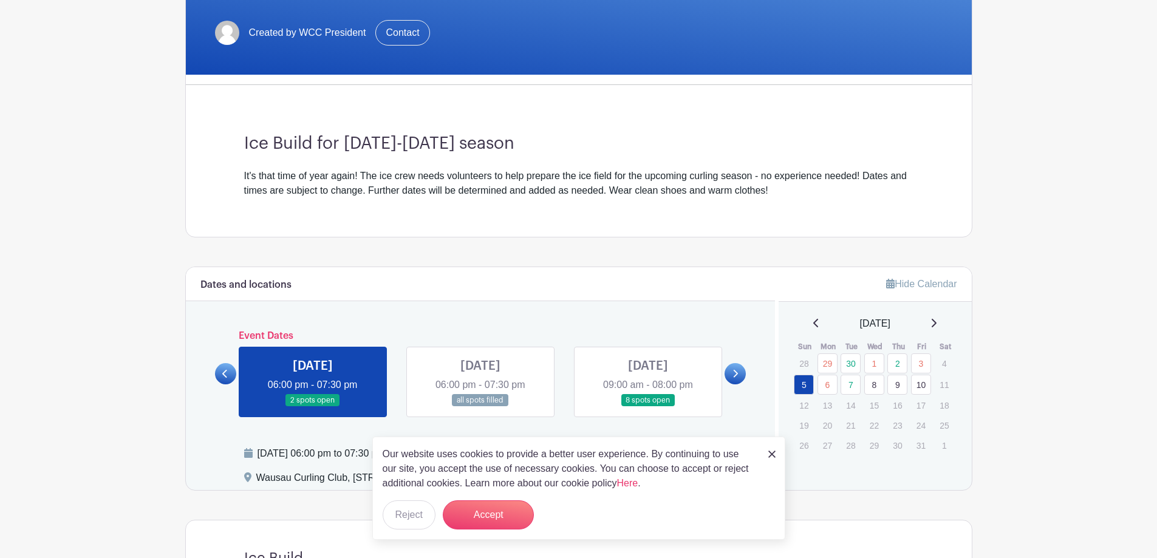 Image resolution: width=1157 pixels, height=558 pixels. Describe the element at coordinates (307, 33) in the screenshot. I see `span: Created by WCC President` at that location.